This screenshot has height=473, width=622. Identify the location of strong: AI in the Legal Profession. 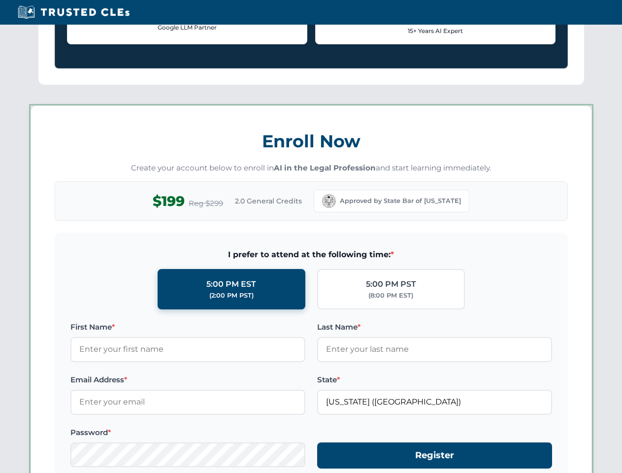
(324, 167).